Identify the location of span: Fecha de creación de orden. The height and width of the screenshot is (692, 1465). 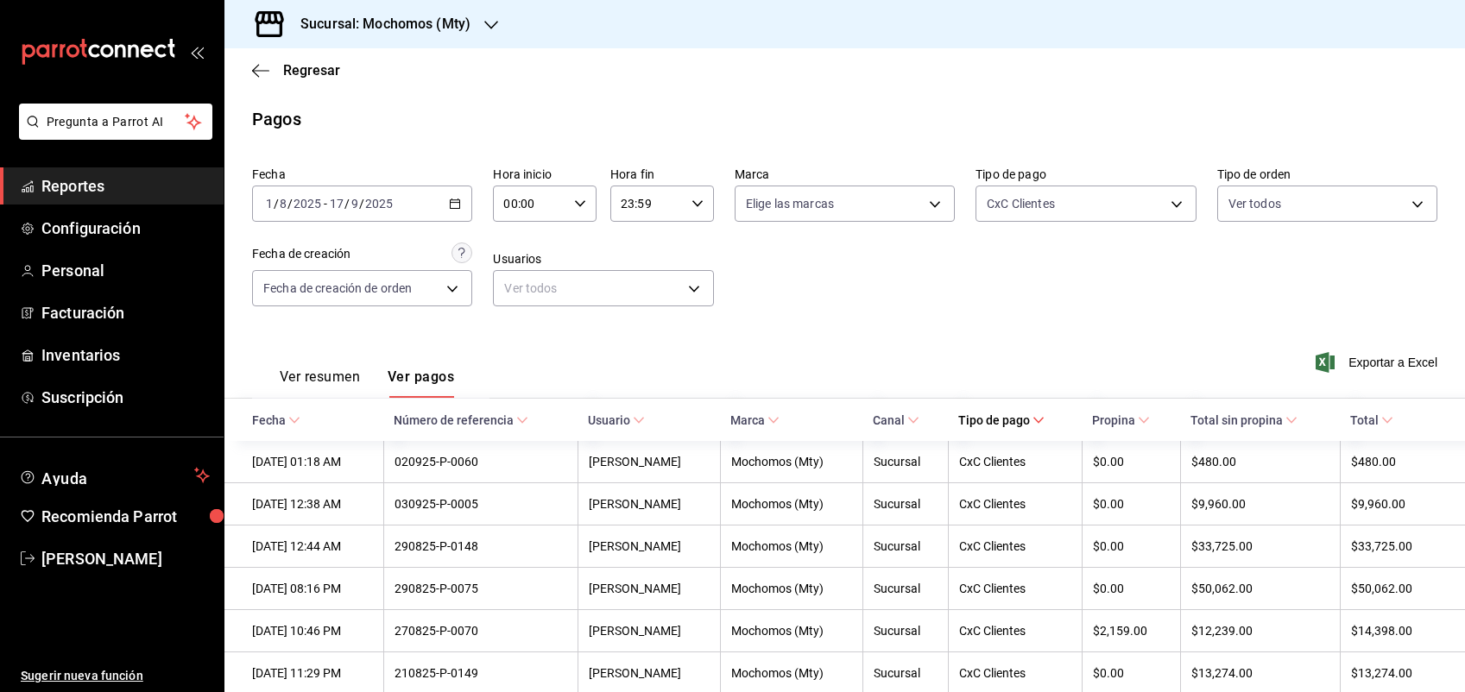
(338, 288).